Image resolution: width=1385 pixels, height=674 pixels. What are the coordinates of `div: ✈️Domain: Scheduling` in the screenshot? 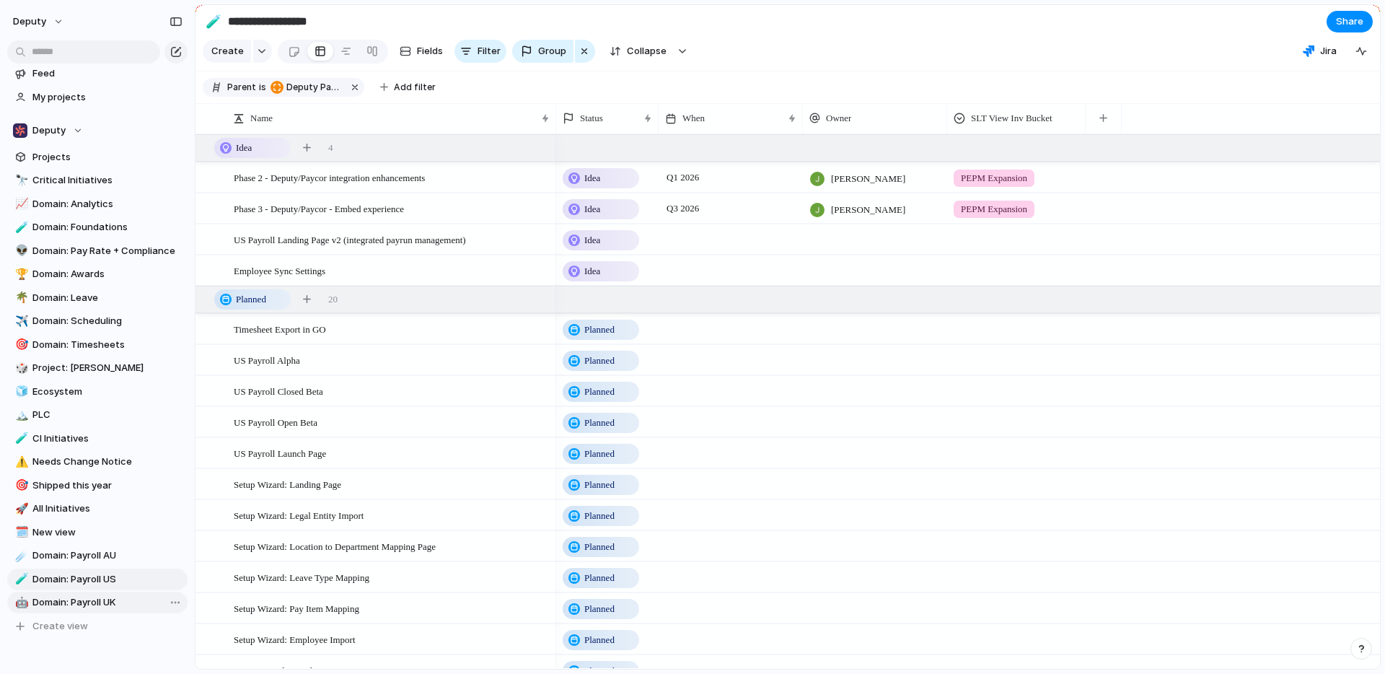 It's located at (97, 321).